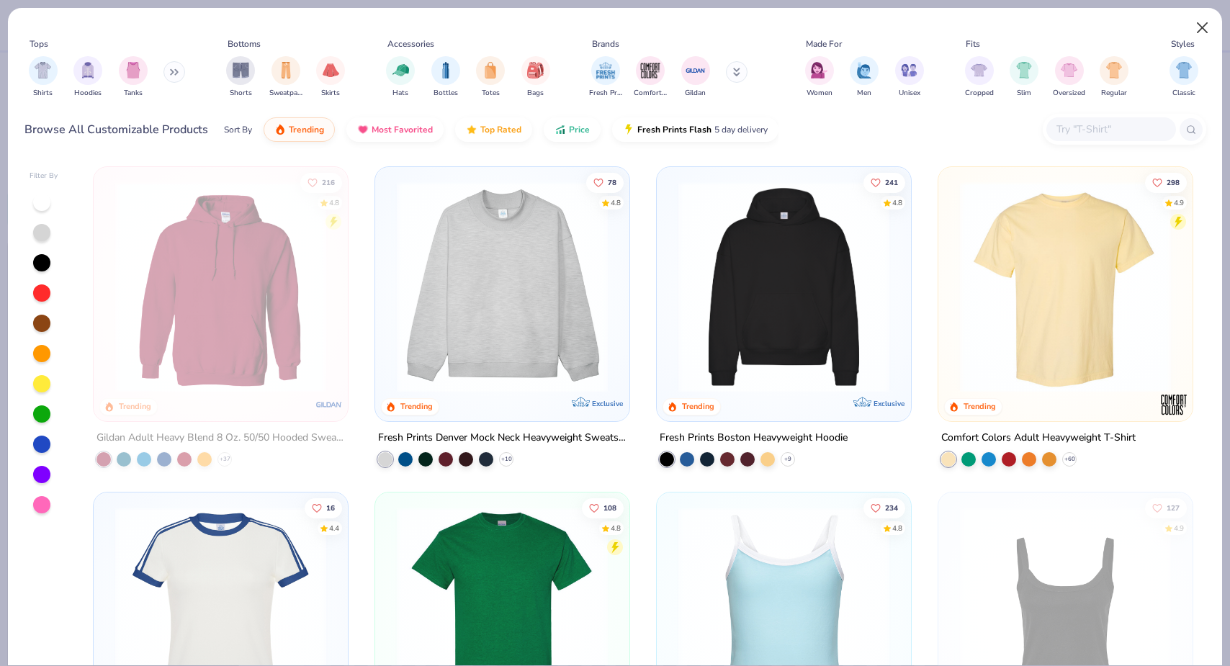 This screenshot has height=666, width=1230. Describe the element at coordinates (1114, 77) in the screenshot. I see `div: filter for Regular` at that location.